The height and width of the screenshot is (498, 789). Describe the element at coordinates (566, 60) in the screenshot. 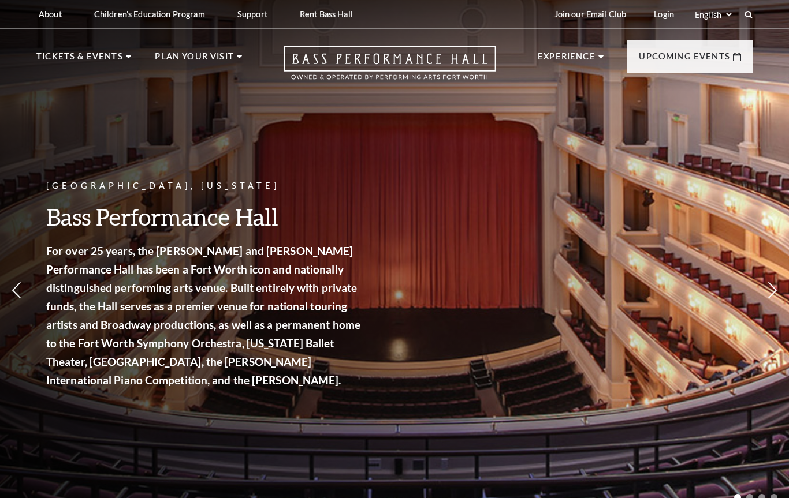

I see `p: Experience` at that location.